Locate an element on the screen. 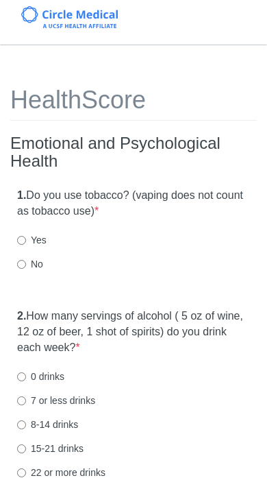 This screenshot has width=267, height=478. label: 15-21 drinks is located at coordinates (50, 448).